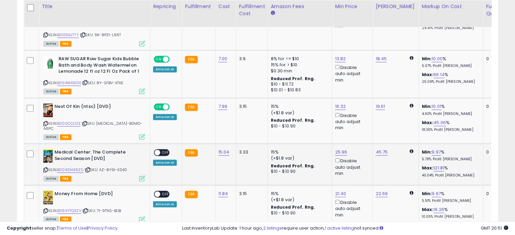 The width and height of the screenshot is (515, 235). Describe the element at coordinates (251, 59) in the screenshot. I see `div: 3.9` at that location.